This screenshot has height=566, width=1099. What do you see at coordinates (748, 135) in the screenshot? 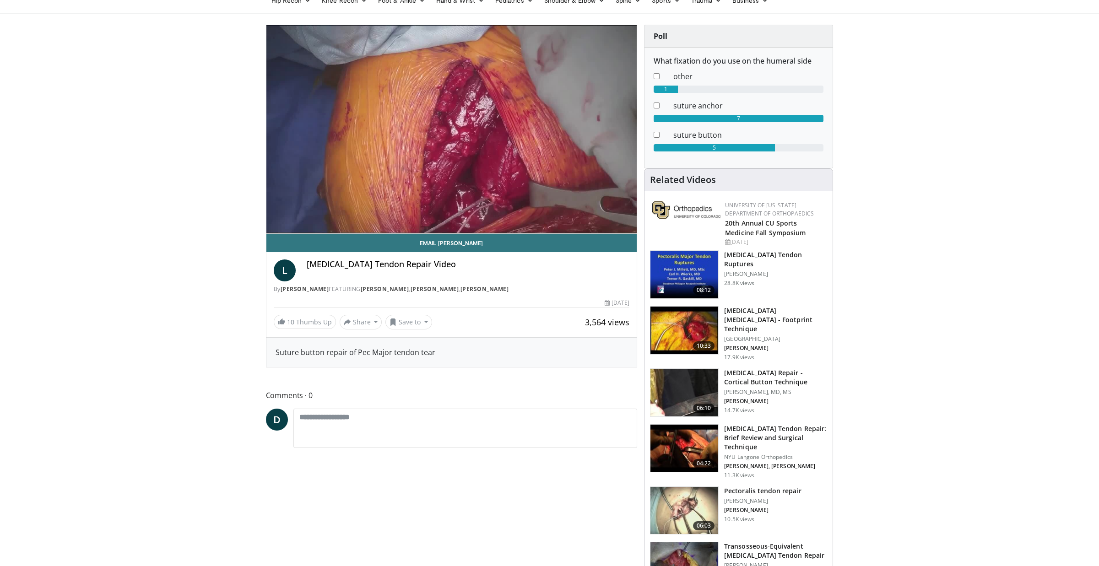
I see `dd: suture button` at bounding box center [748, 135].